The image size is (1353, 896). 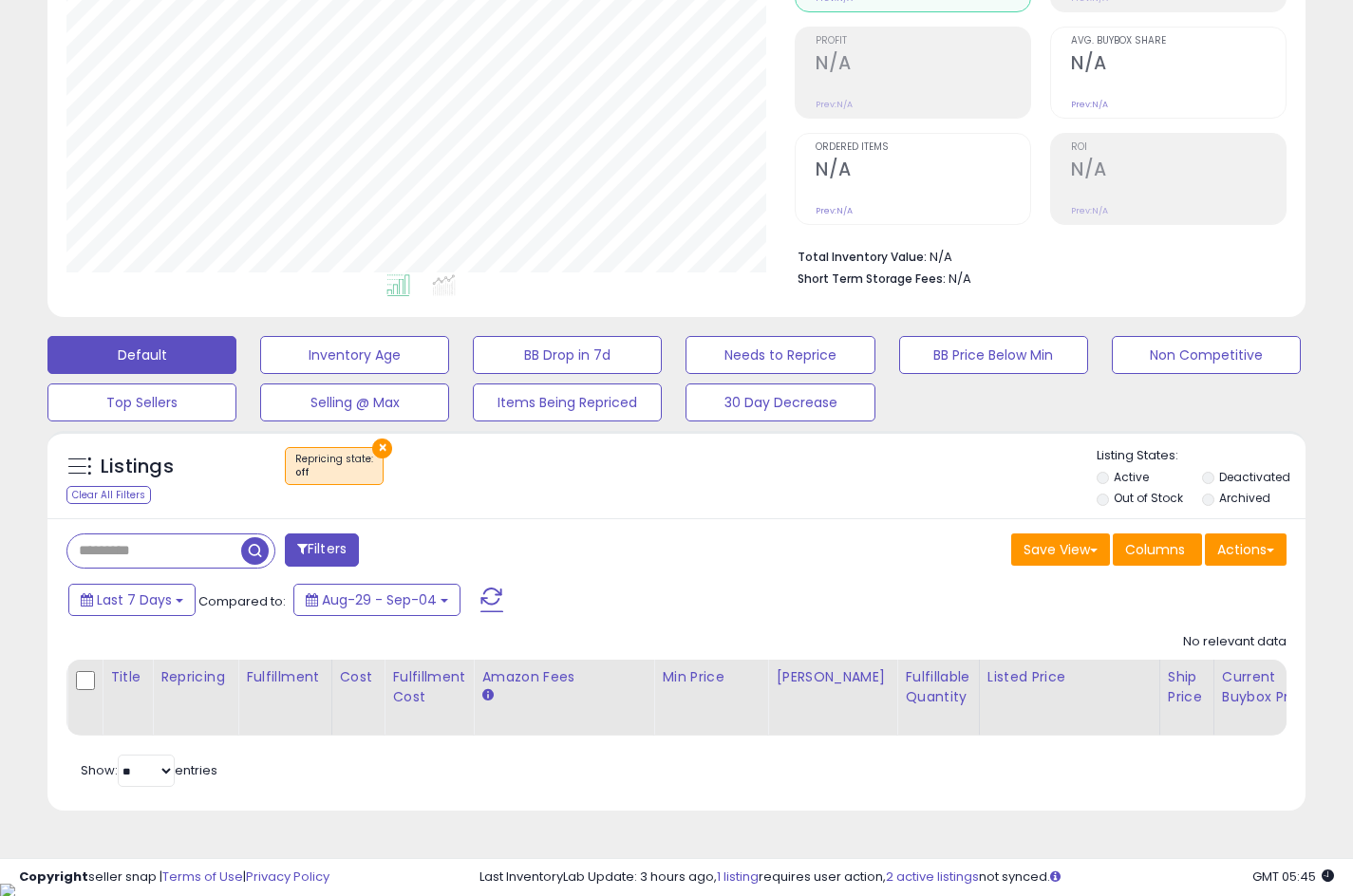 I want to click on button: Items Being Repriced, so click(x=566, y=403).